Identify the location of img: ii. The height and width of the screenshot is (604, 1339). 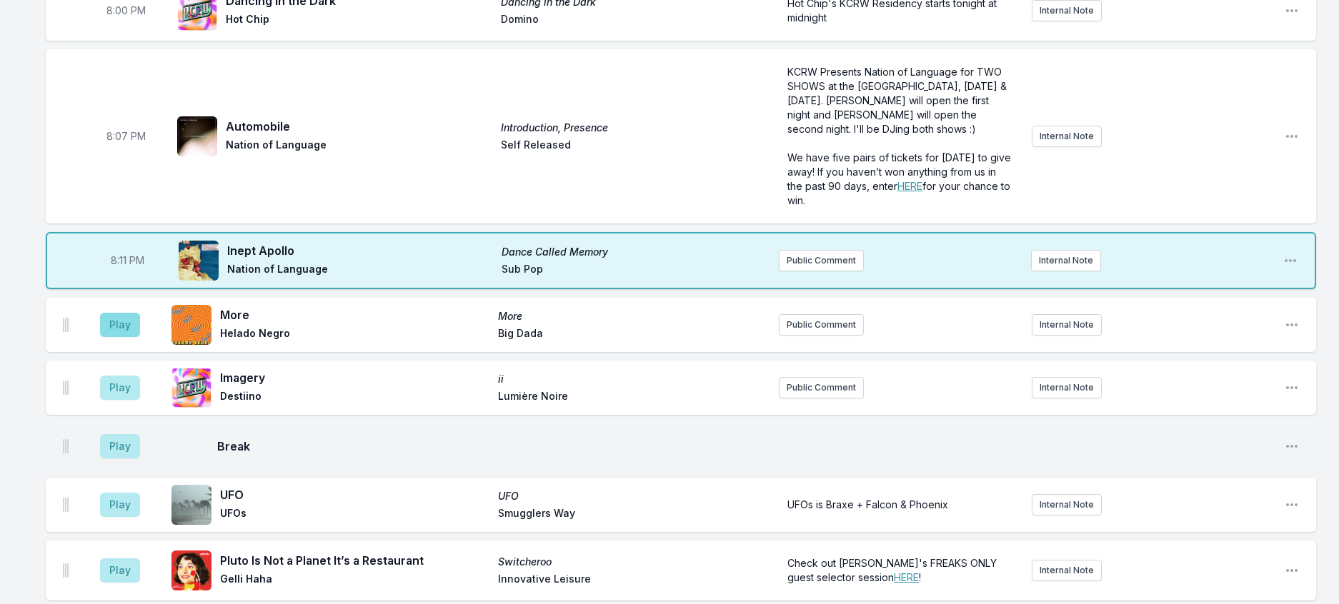
(191, 388).